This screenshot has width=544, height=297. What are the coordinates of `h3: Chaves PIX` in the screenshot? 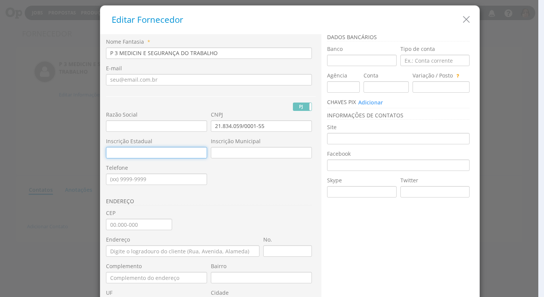 It's located at (398, 103).